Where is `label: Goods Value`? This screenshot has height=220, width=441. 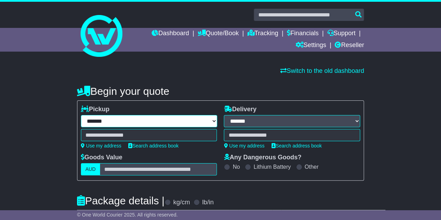
label: Goods Value is located at coordinates (102, 158).